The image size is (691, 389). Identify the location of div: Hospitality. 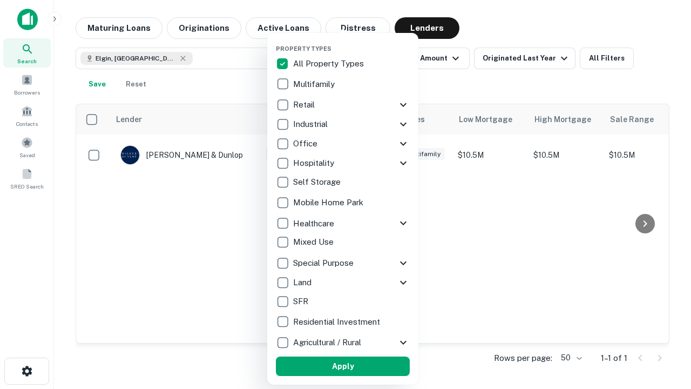
(343, 163).